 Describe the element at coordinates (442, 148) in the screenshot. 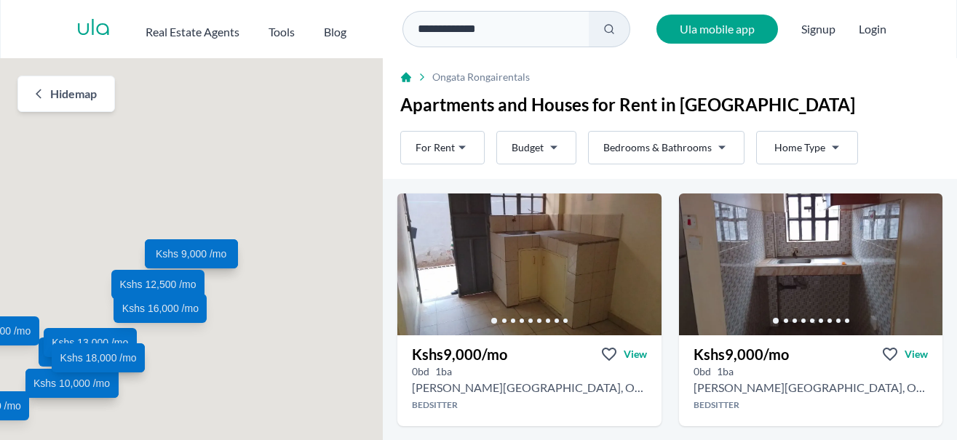

I see `button: For Rent` at that location.